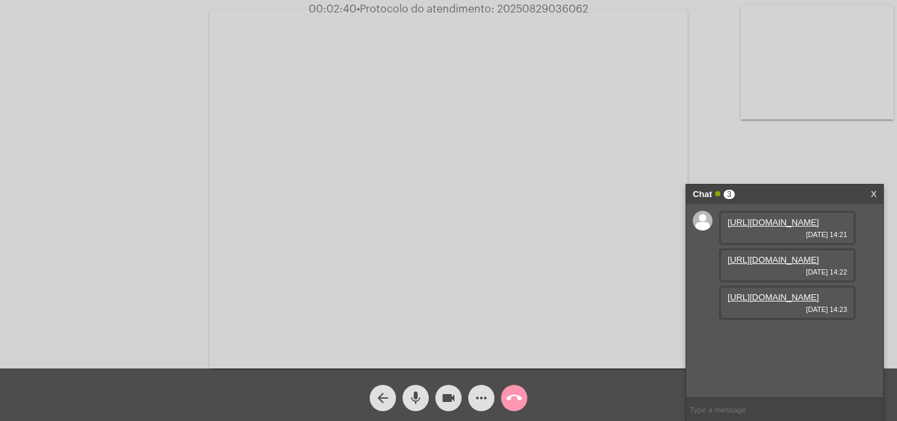  What do you see at coordinates (416, 398) in the screenshot?
I see `mat-icon: mic` at bounding box center [416, 398].